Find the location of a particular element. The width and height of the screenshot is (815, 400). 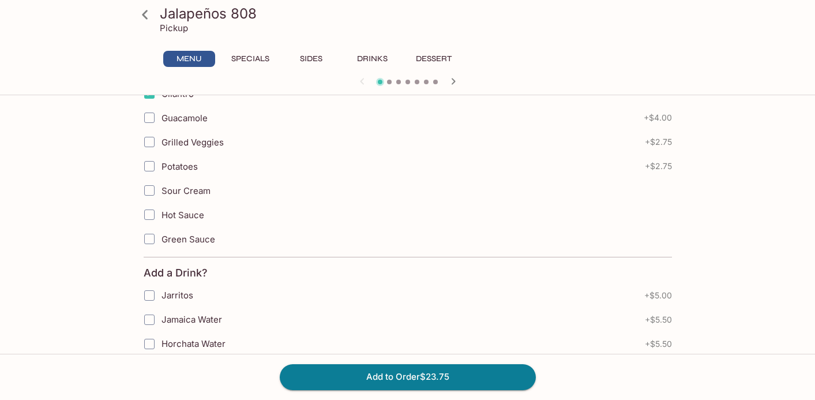

button: Dessert is located at coordinates (434, 59).